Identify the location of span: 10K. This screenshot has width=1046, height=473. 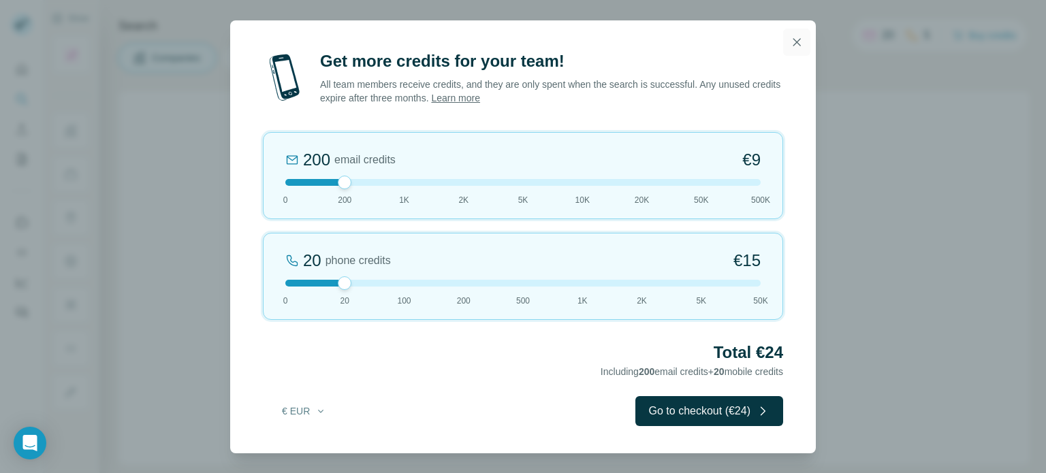
(582, 200).